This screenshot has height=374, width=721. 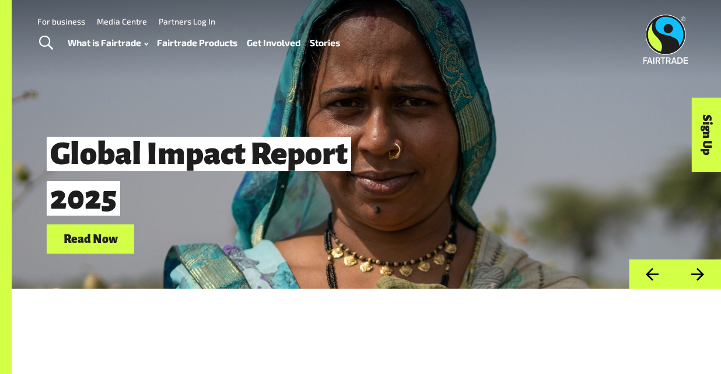 What do you see at coordinates (187, 21) in the screenshot?
I see `a: Partners Log In` at bounding box center [187, 21].